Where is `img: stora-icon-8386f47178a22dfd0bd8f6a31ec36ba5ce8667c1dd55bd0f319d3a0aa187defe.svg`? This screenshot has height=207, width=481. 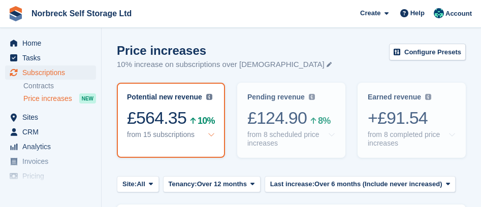 img: stora-icon-8386f47178a22dfd0bd8f6a31ec36ba5ce8667c1dd55bd0f319d3a0aa187defe.svg is located at coordinates (16, 14).